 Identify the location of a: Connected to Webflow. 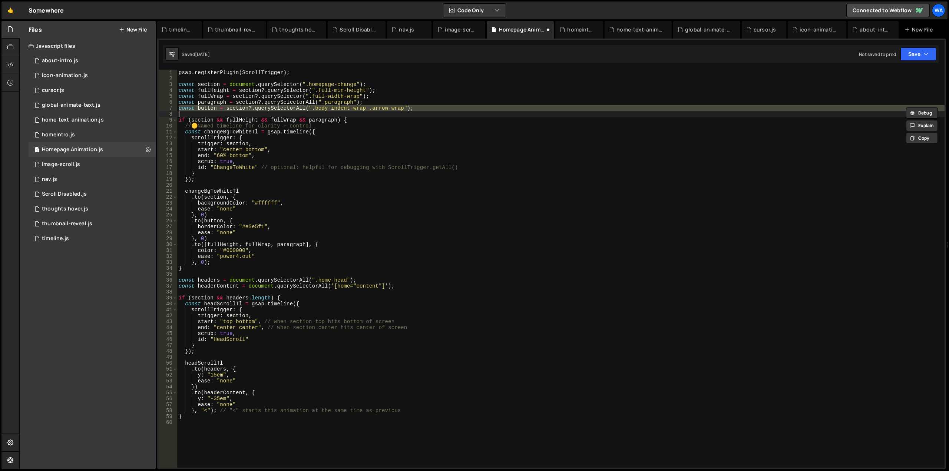
(888, 10).